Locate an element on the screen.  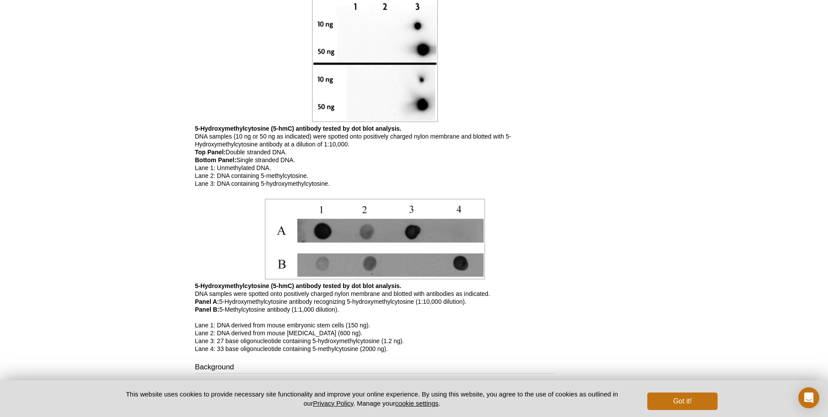
b: Top Panel: is located at coordinates (210, 152).